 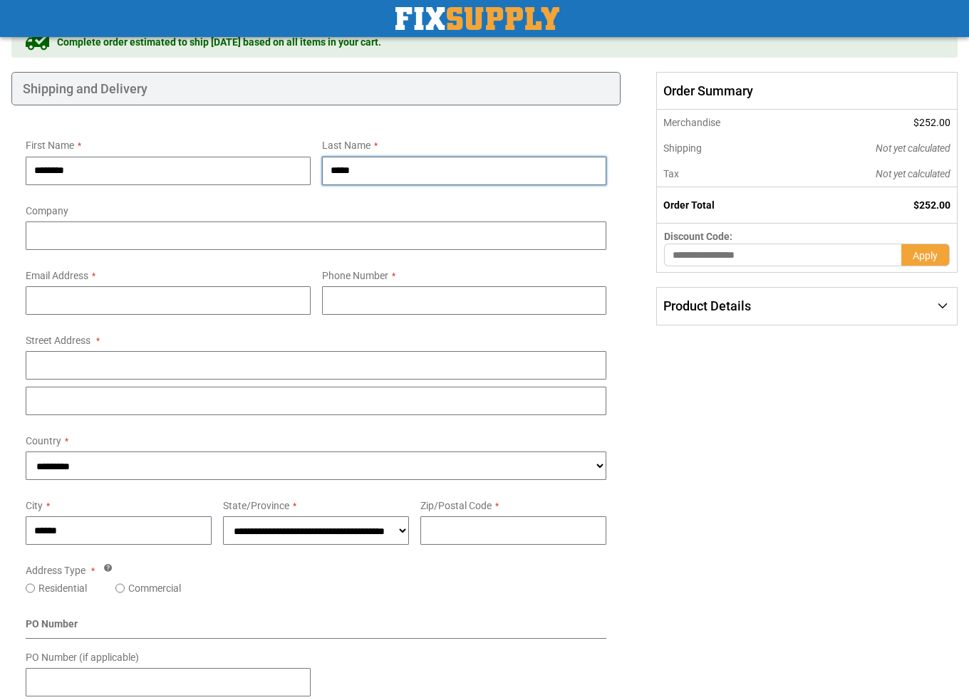 I want to click on button: Apply, so click(x=925, y=255).